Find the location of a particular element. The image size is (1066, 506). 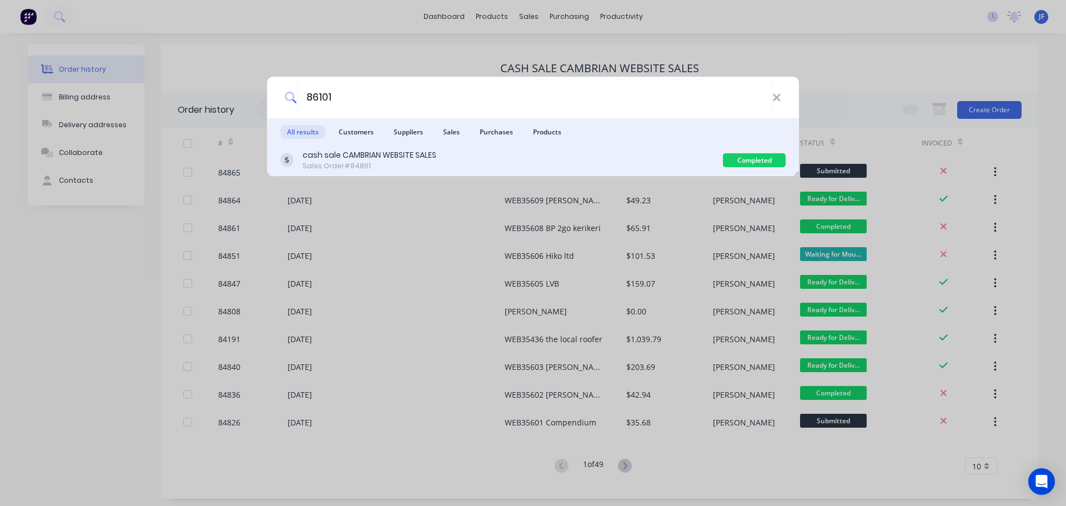

div: Sales Order #84861 is located at coordinates (369, 166).